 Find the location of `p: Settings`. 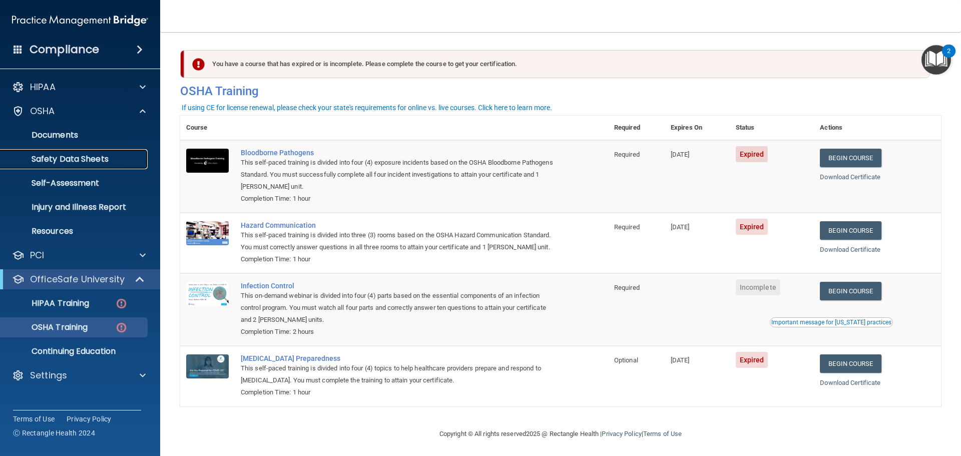

p: Settings is located at coordinates (49, 376).